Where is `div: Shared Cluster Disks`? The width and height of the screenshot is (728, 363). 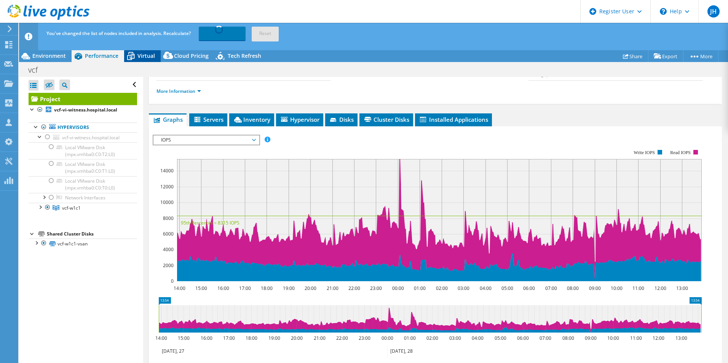 div: Shared Cluster Disks is located at coordinates (92, 234).